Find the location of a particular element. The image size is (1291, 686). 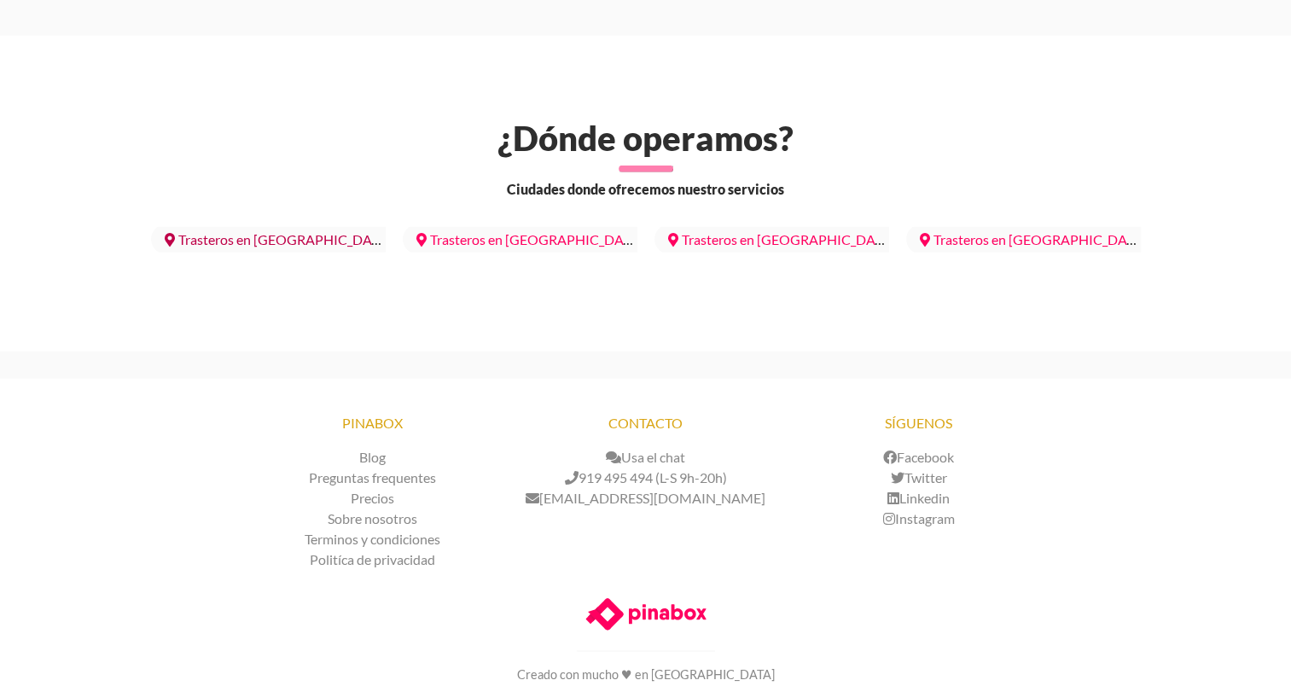

h3: CONTACTO is located at coordinates (646, 423).